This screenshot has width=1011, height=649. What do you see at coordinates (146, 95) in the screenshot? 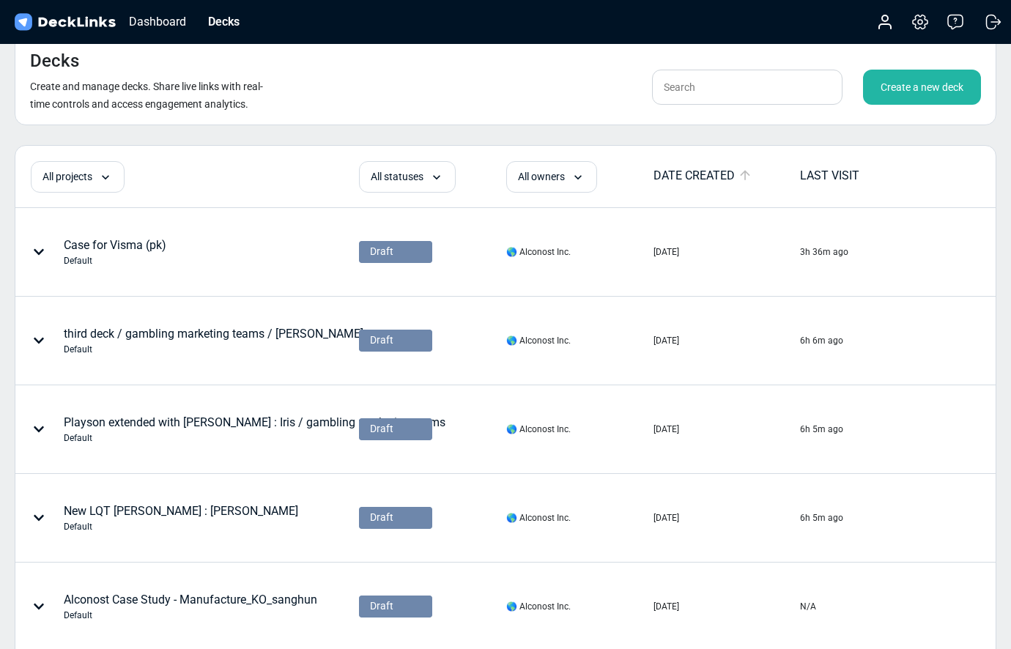
I see `small: Create and manage decks. Share live links with real-time controls and access engagement analytics.` at bounding box center [146, 95].